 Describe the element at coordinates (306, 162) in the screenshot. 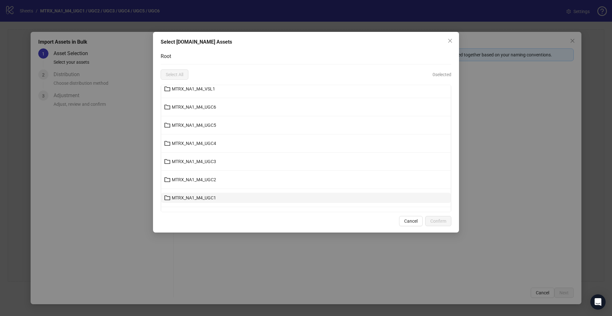

I see `button: MTRX_NA1_M4_UGC3` at that location.